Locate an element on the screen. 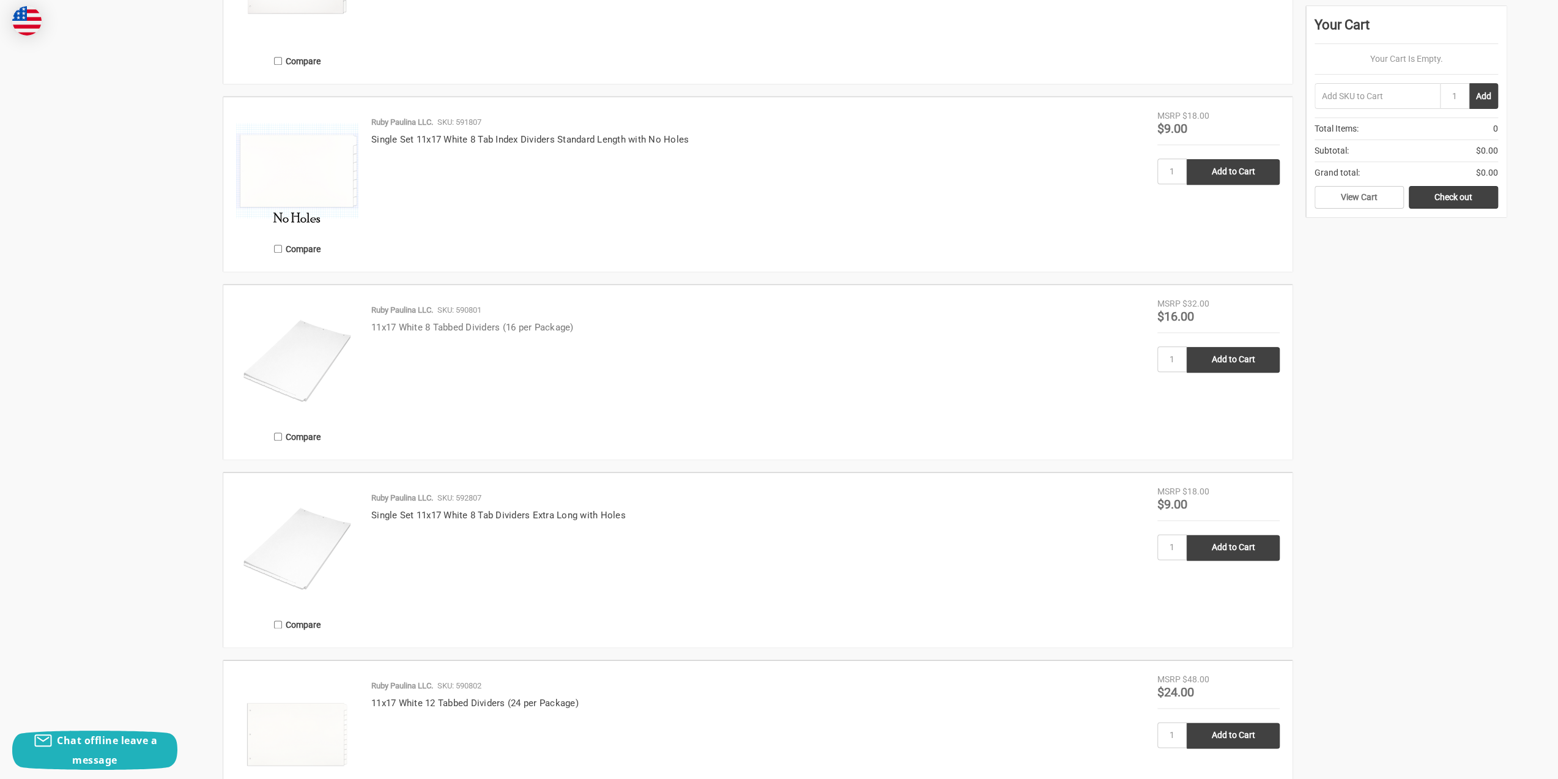  a: View Cart is located at coordinates (1359, 198).